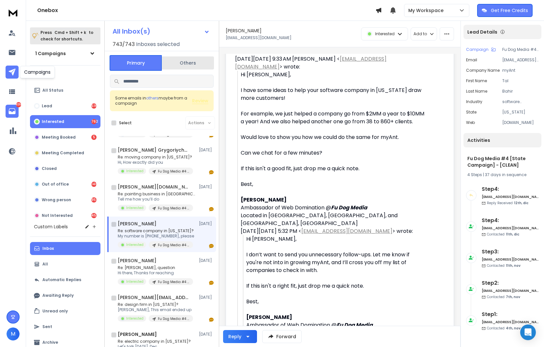 This screenshot has height=347, width=544. I want to click on p: Awaiting Reply, so click(58, 296).